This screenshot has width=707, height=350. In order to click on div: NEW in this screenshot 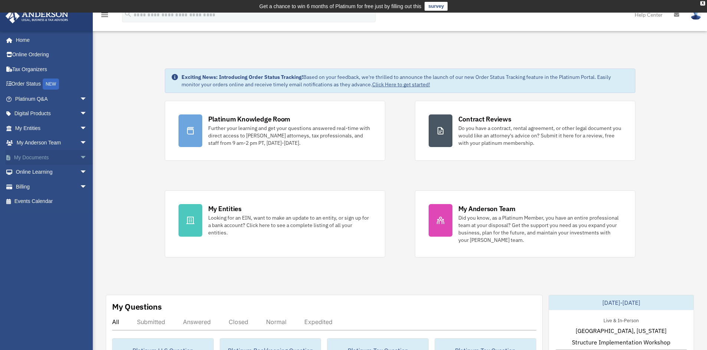, I will do `click(51, 84)`.